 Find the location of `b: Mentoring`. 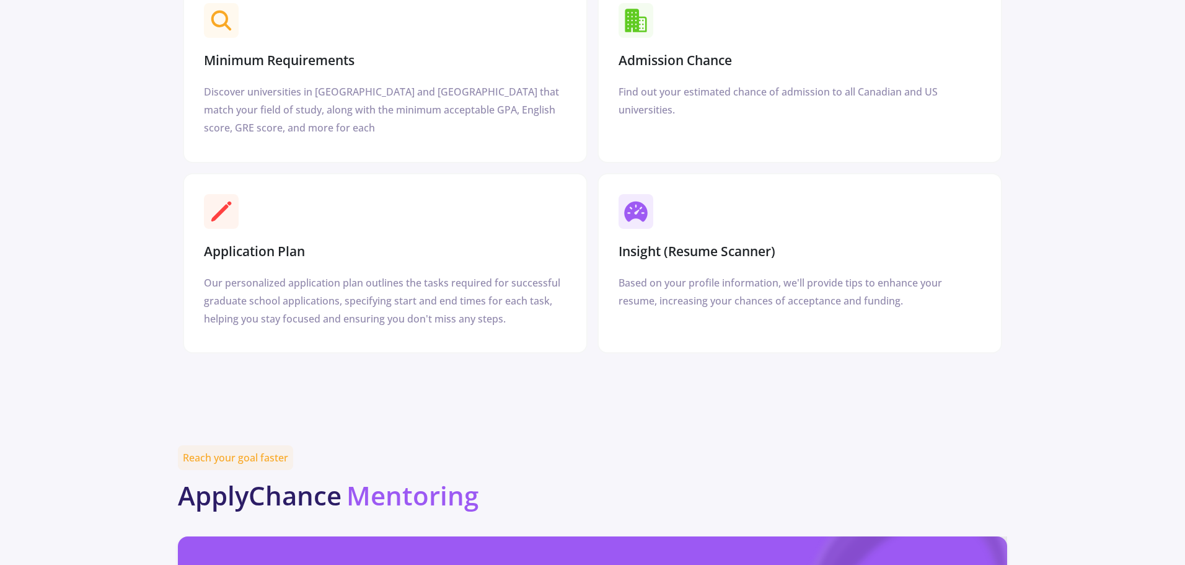

b: Mentoring is located at coordinates (412, 495).